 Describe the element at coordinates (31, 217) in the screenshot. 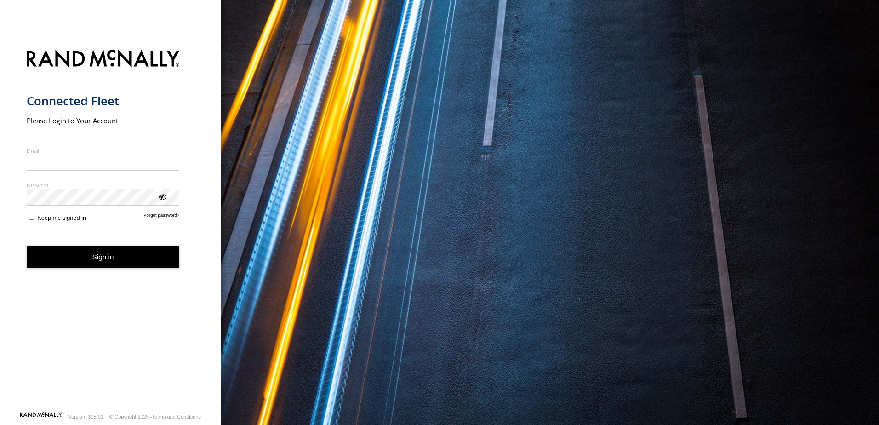

I see `input: Keep me signed in` at that location.